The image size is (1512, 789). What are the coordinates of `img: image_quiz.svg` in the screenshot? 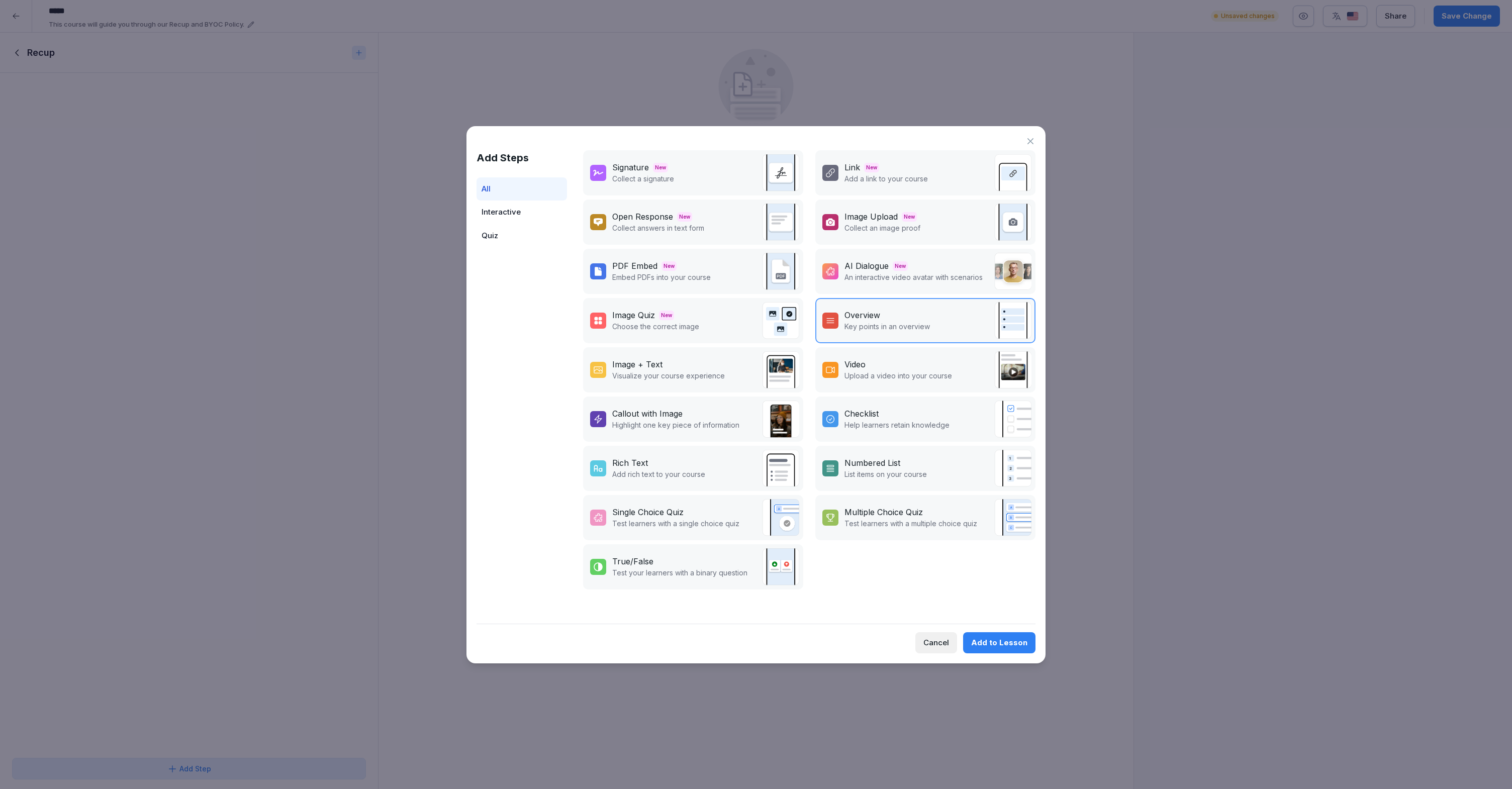 It's located at (780, 321).